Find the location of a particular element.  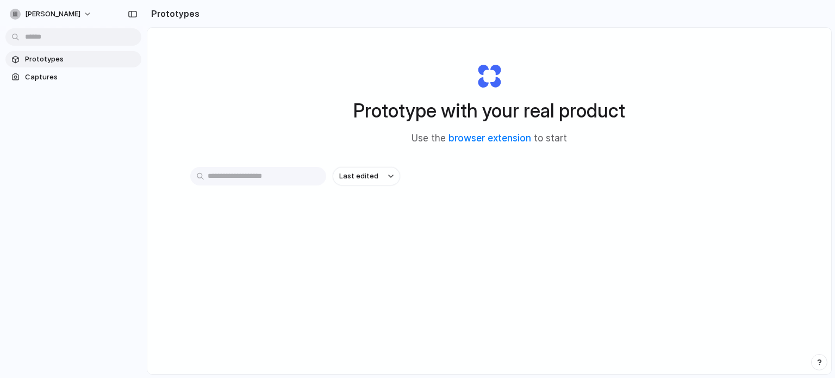

h1: Prototype with your real product is located at coordinates (489, 110).